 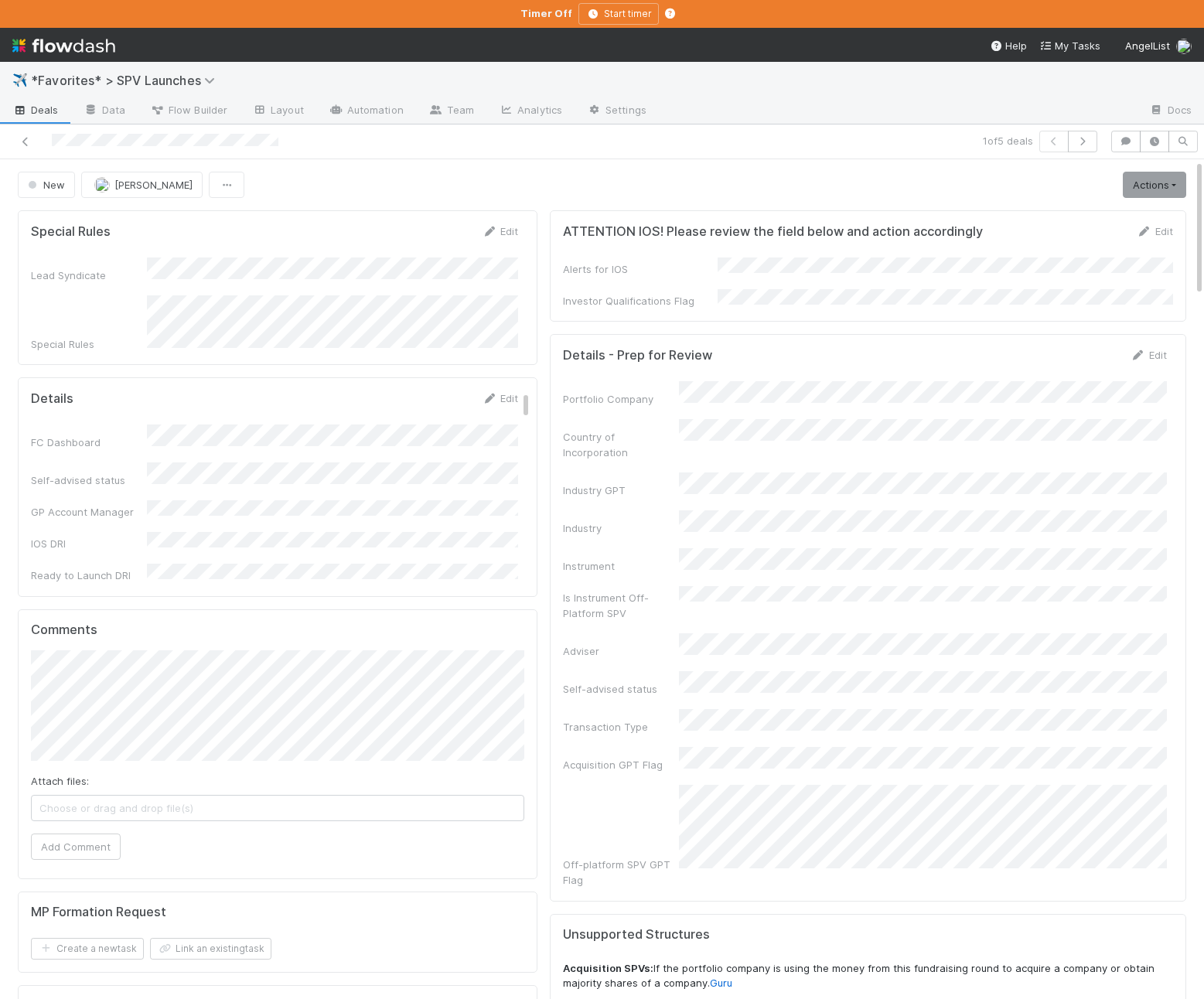 What do you see at coordinates (64, 46) in the screenshot?
I see `img: logo-inverted-e16ddd16eac7371096b0.svg` at bounding box center [64, 46].